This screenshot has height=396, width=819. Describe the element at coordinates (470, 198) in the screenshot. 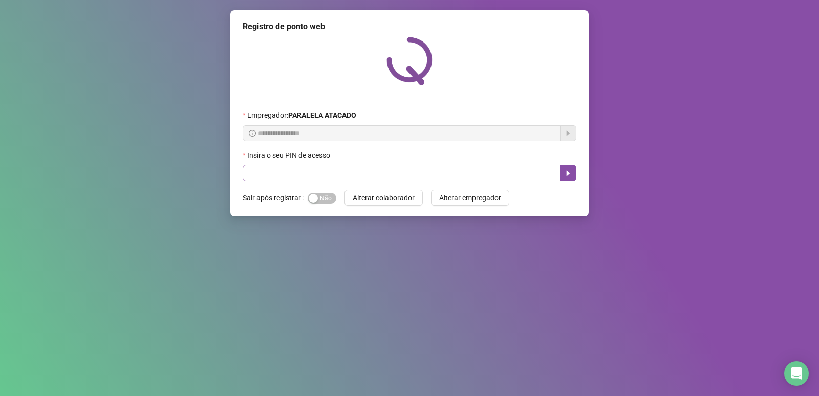

I see `button: Alterar empregador` at that location.